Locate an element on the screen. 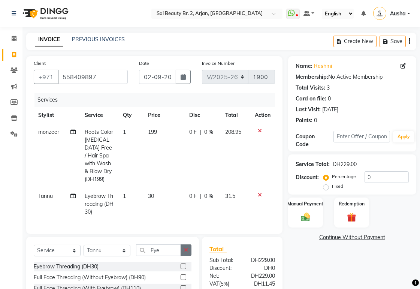  div: No Active Membership is located at coordinates (352, 77).